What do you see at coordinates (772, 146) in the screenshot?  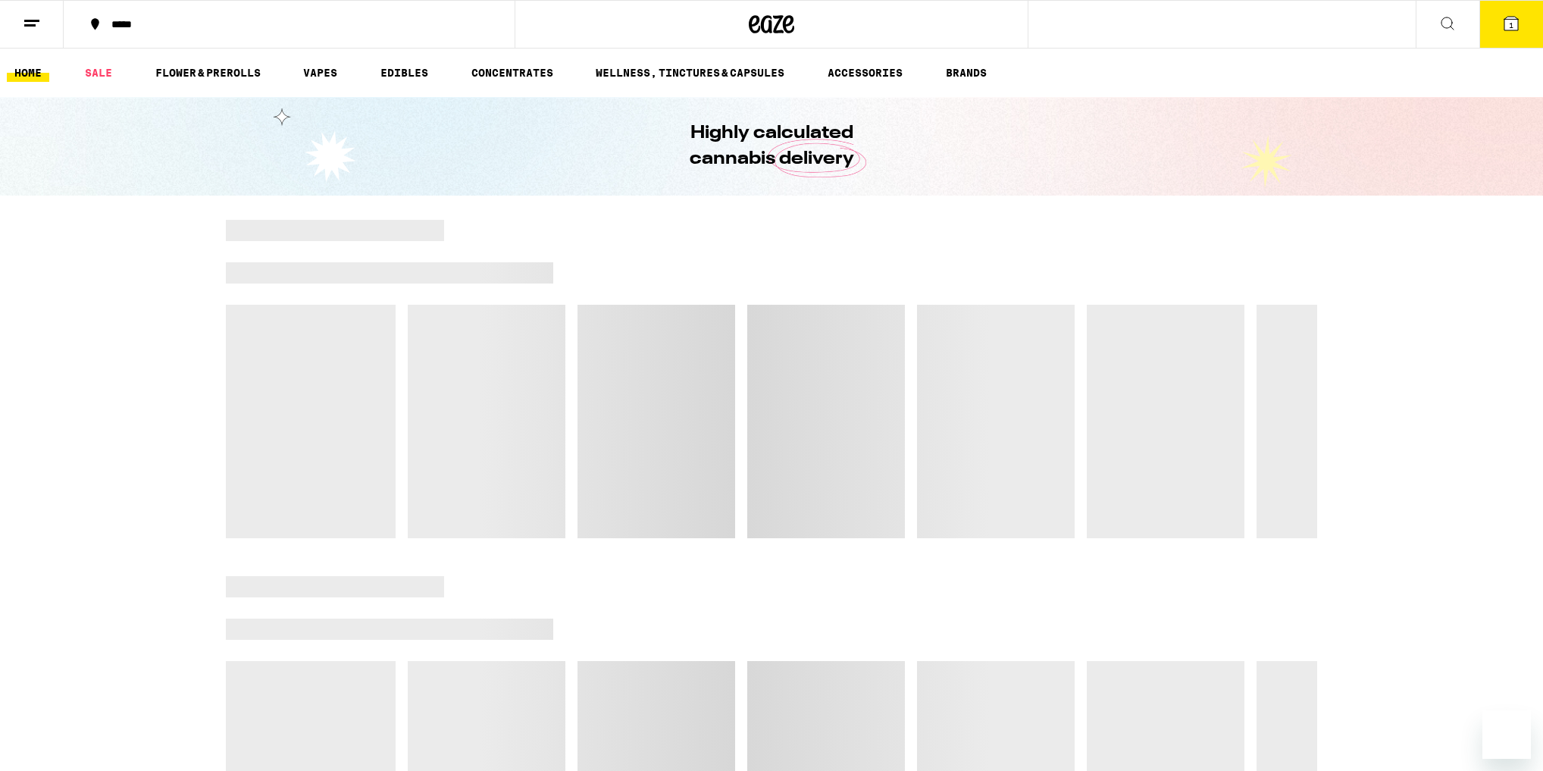 I see `h1: Highly calculated cannabis delivery` at bounding box center [772, 146].